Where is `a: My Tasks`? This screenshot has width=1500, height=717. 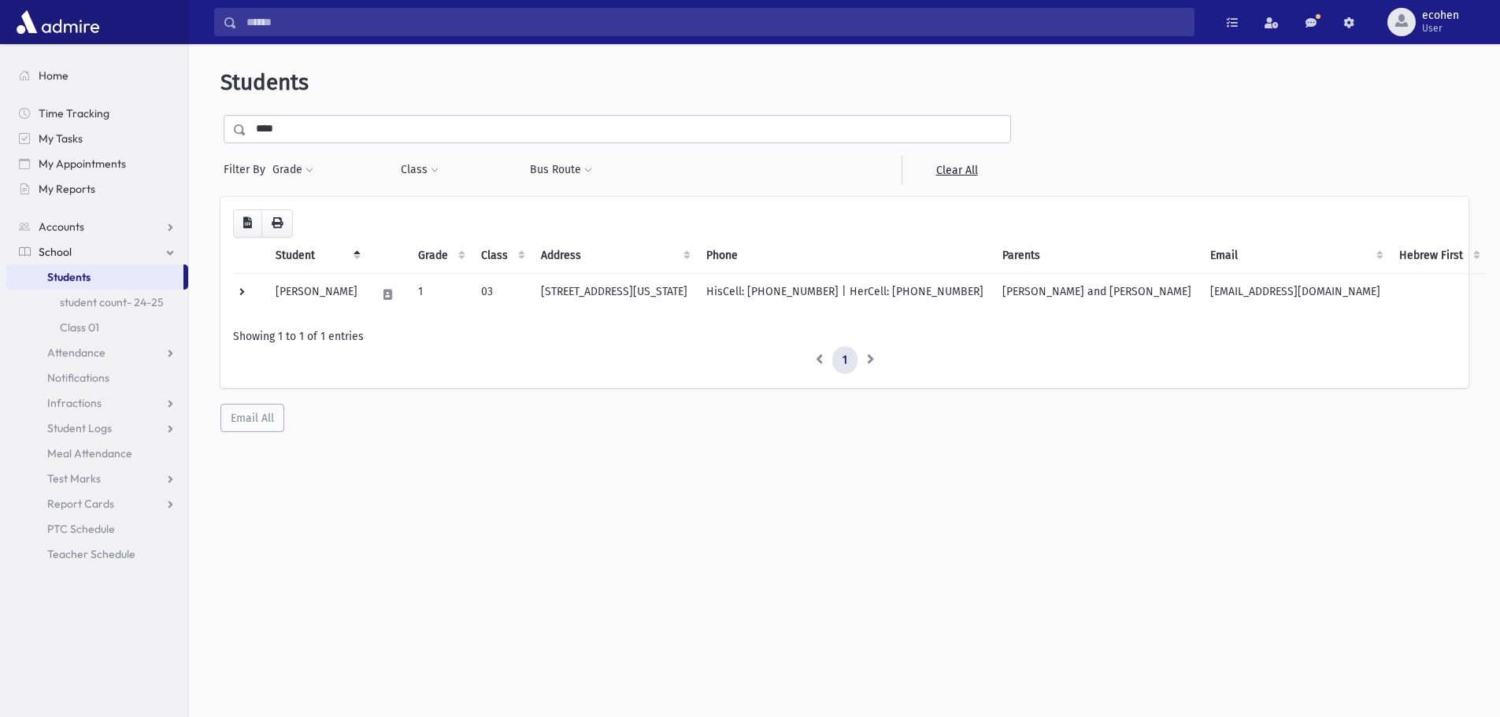
a: My Tasks is located at coordinates (97, 139).